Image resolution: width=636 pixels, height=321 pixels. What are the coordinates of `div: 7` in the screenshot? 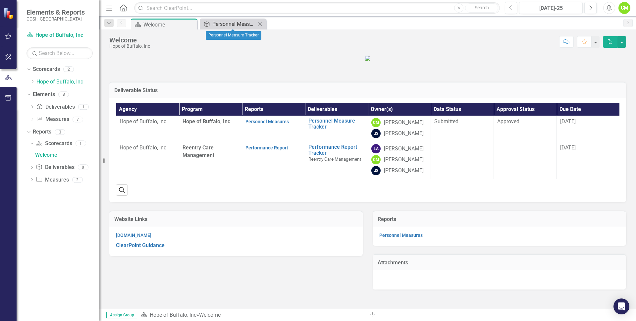 It's located at (78, 119).